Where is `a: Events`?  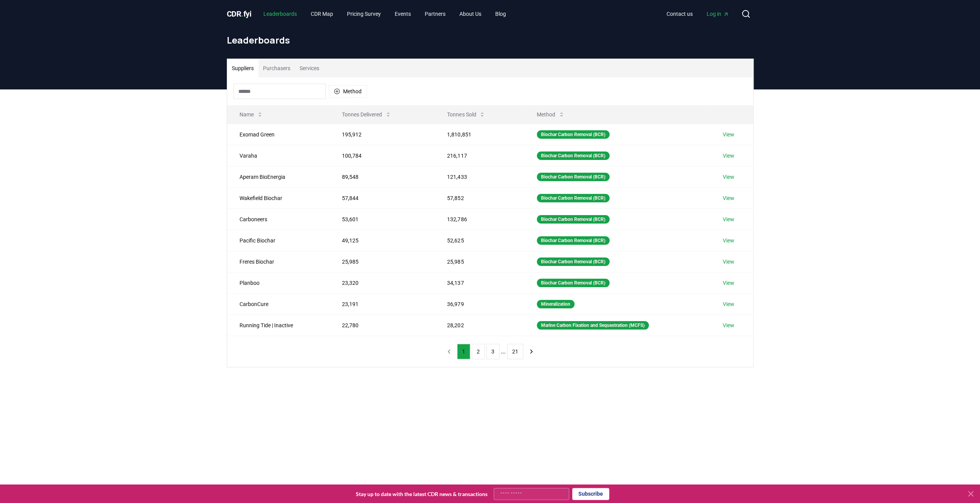 a: Events is located at coordinates (403, 14).